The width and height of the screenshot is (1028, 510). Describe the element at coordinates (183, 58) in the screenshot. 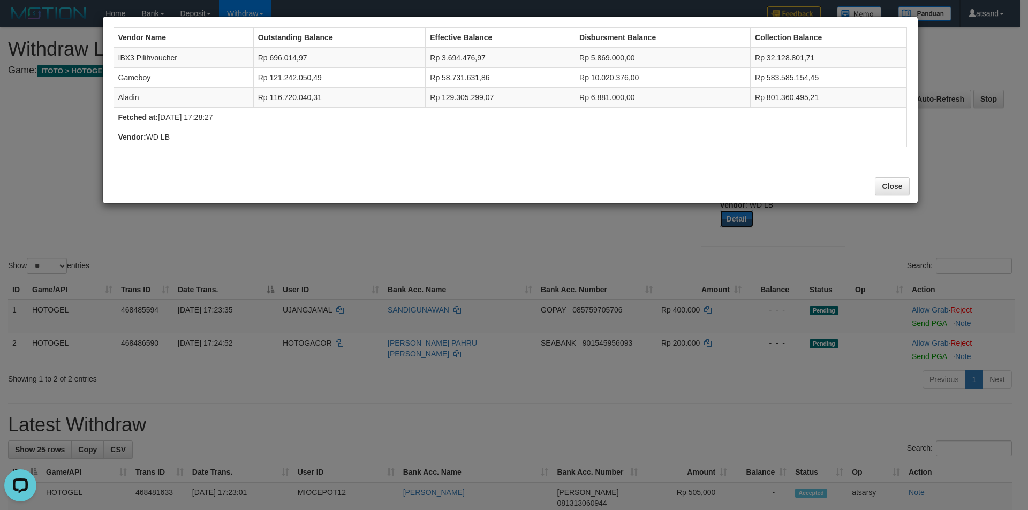

I see `td: IBX3 Pilihvoucher` at that location.